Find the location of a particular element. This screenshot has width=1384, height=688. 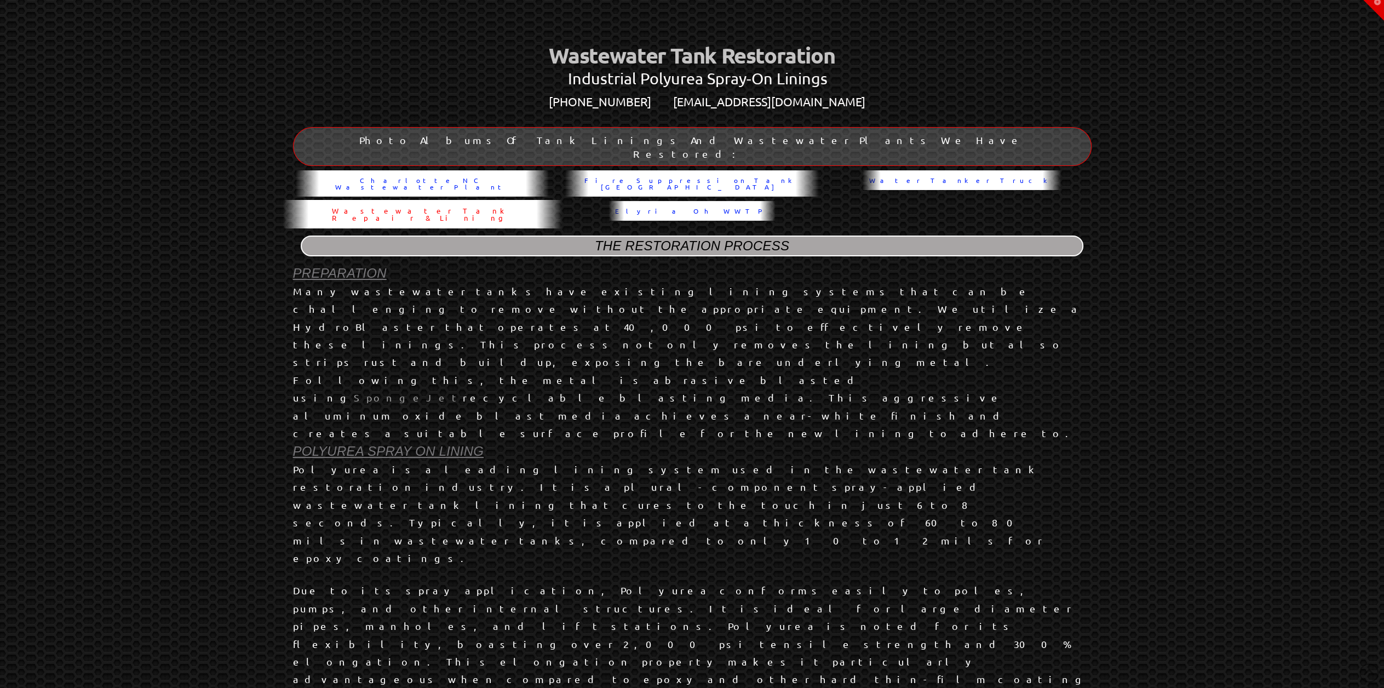

center: Wastewater Tank Restoration is located at coordinates (692, 55).